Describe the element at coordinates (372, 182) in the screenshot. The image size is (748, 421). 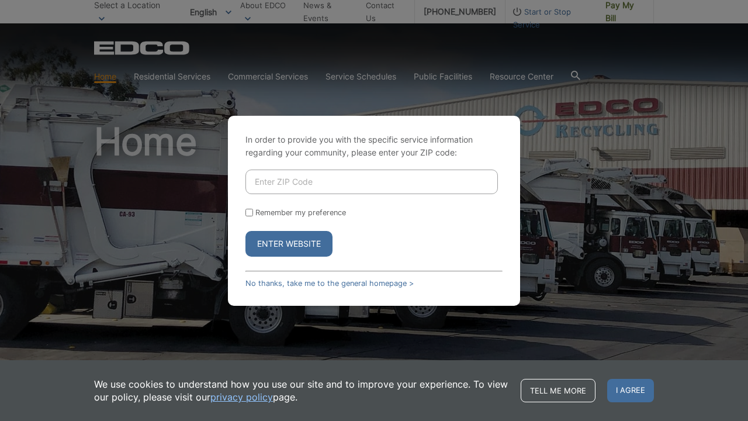
I see `input: Enter ZIP Code` at that location.